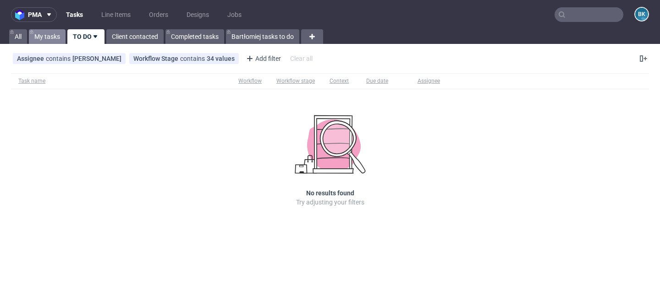  Describe the element at coordinates (262, 59) in the screenshot. I see `div: Add filter` at that location.